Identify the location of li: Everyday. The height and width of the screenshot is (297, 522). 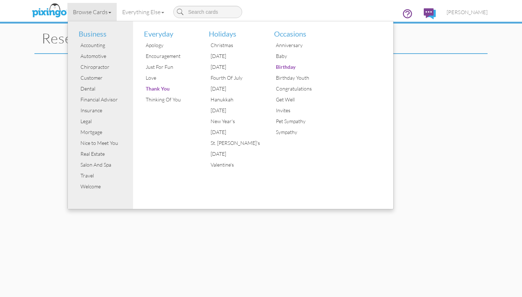
(168, 31).